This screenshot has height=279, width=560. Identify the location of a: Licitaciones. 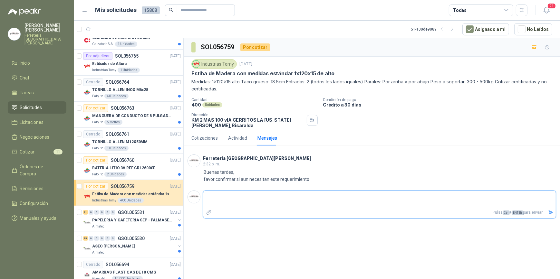
(37, 122).